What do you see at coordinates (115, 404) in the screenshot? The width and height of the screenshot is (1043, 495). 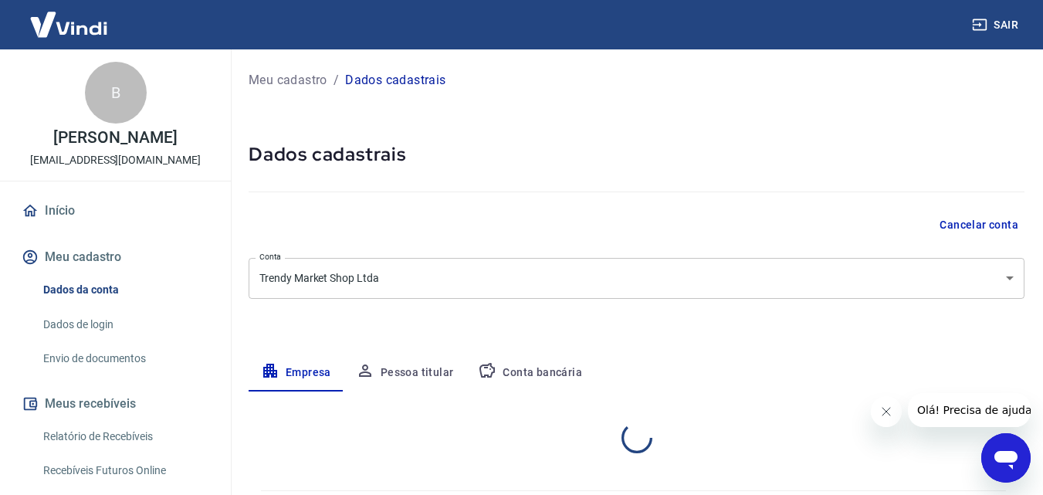 I see `button: Meus recebíveis` at bounding box center [115, 404].